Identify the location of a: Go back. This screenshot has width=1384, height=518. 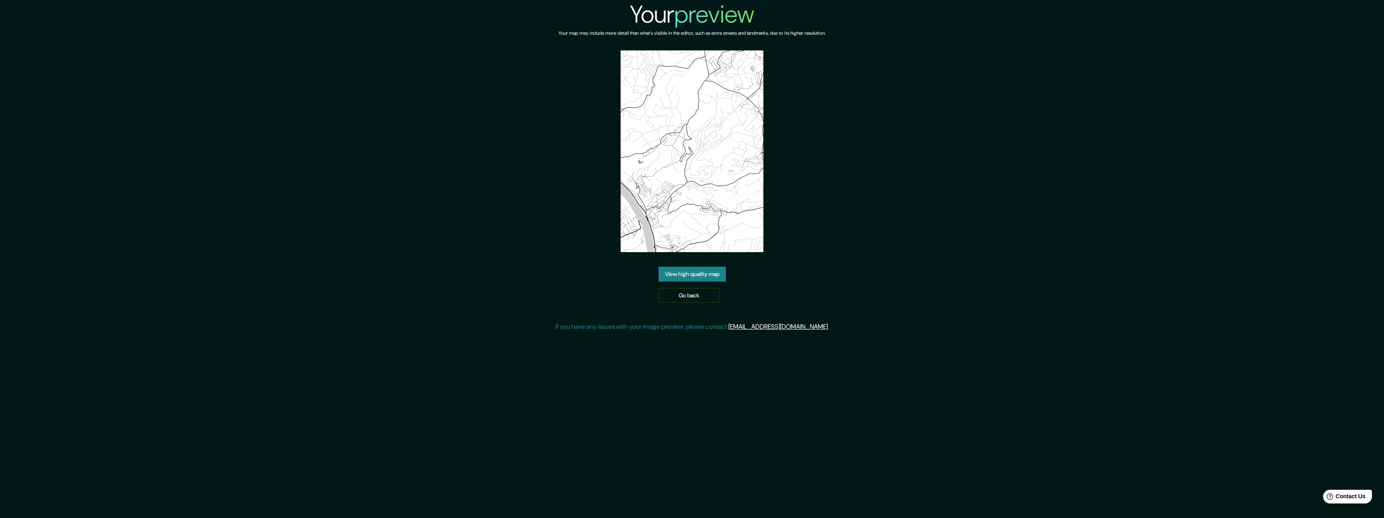
(689, 295).